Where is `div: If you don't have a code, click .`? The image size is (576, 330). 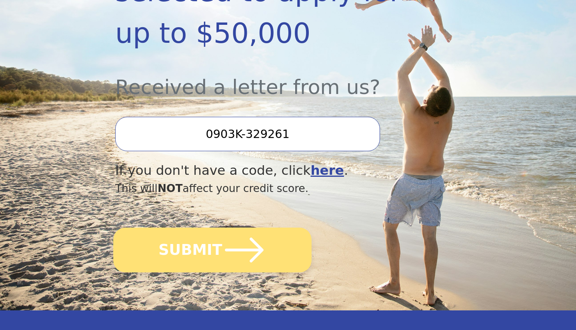 div: If you don't have a code, click . is located at coordinates (262, 170).